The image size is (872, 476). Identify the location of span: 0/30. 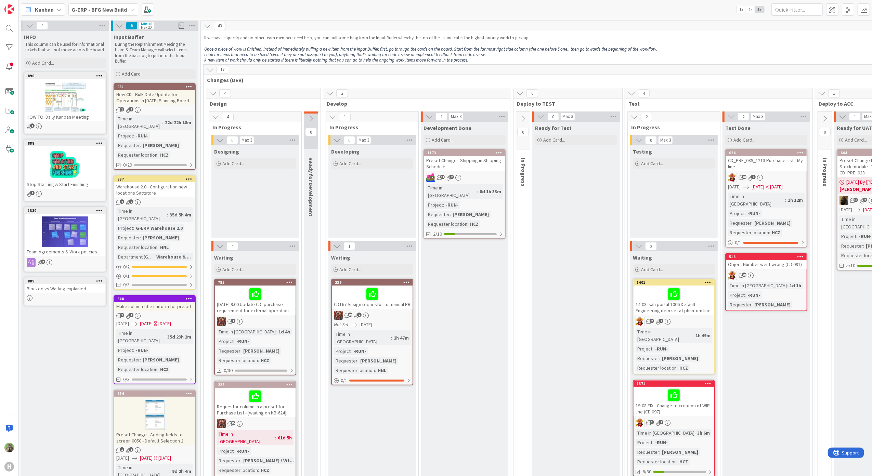
(228, 370).